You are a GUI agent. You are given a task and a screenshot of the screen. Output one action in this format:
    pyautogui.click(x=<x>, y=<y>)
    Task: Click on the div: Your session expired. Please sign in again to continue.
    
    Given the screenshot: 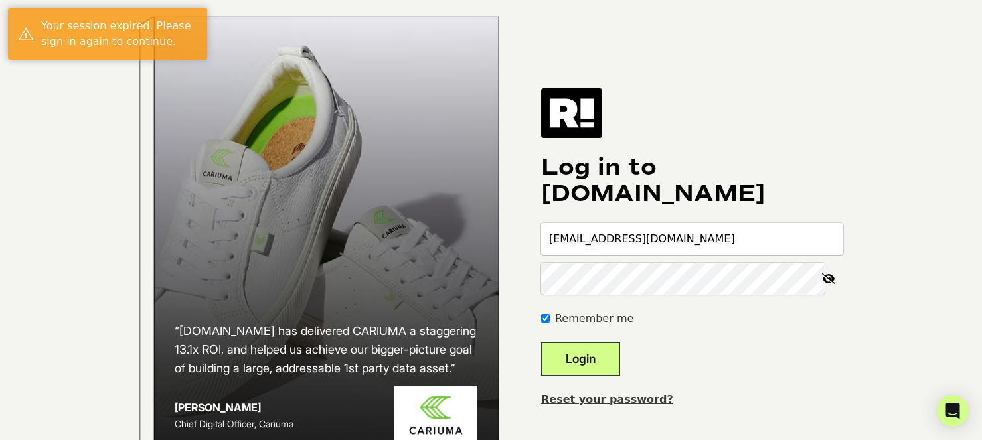 What is the action you would take?
    pyautogui.click(x=119, y=34)
    